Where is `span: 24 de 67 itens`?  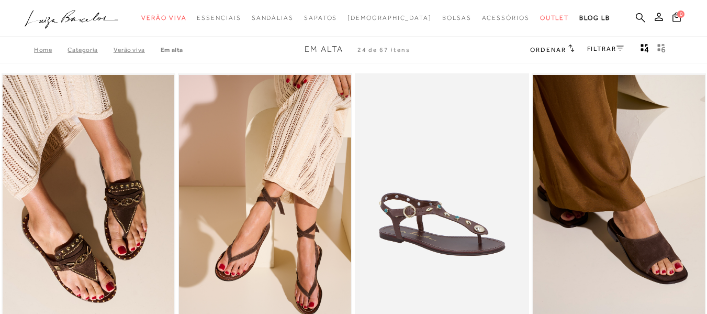
span: 24 de 67 itens is located at coordinates (384, 50).